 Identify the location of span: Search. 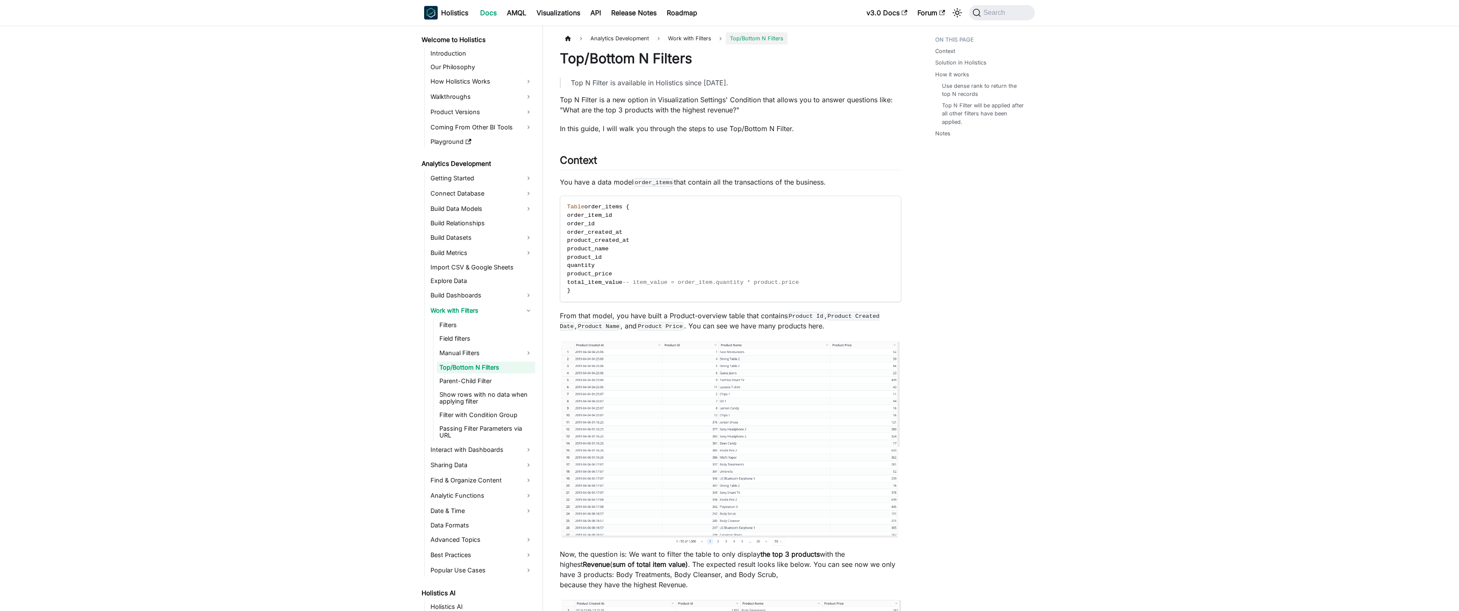
(995, 13).